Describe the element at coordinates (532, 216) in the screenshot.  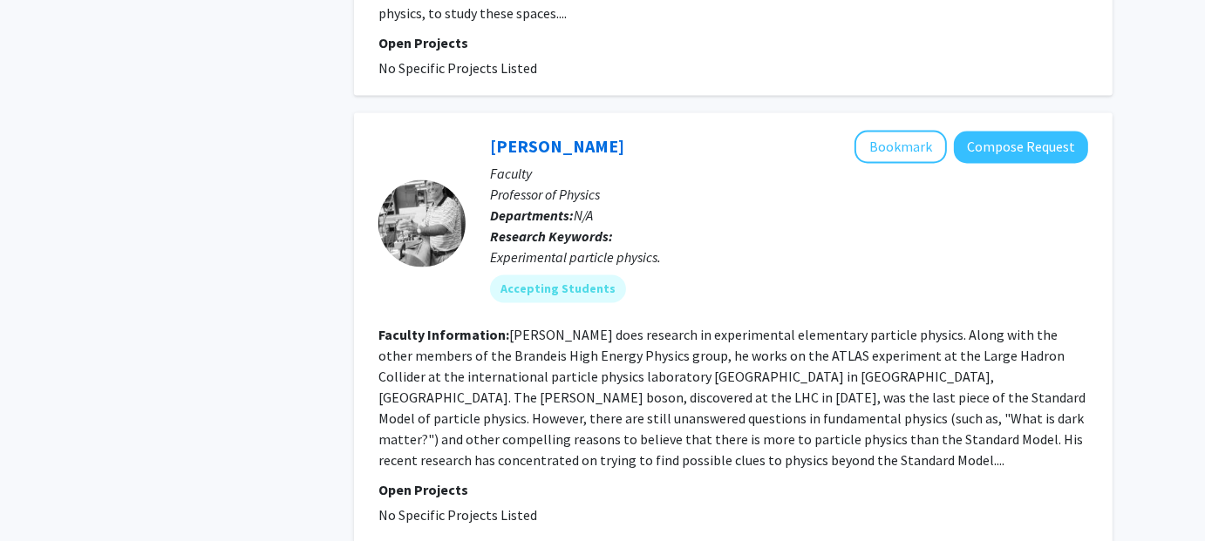
I see `b: Departments:` at that location.